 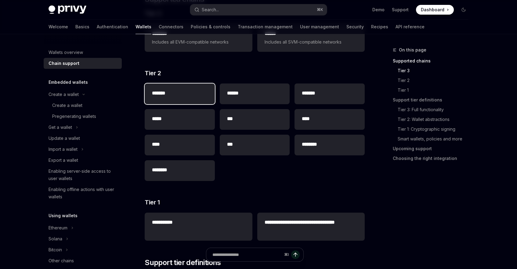 I want to click on a: Support, so click(x=400, y=10).